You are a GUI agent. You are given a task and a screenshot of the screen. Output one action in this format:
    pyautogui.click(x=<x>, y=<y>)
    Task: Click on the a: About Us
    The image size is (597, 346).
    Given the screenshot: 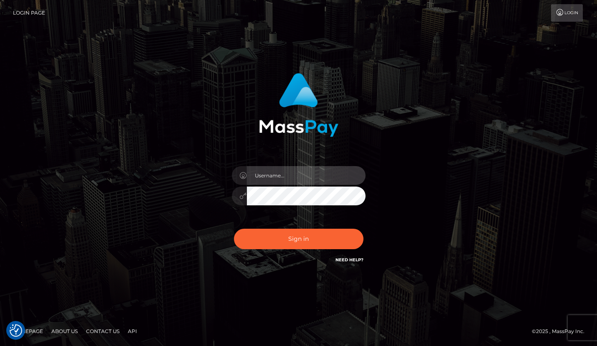 What is the action you would take?
    pyautogui.click(x=64, y=331)
    